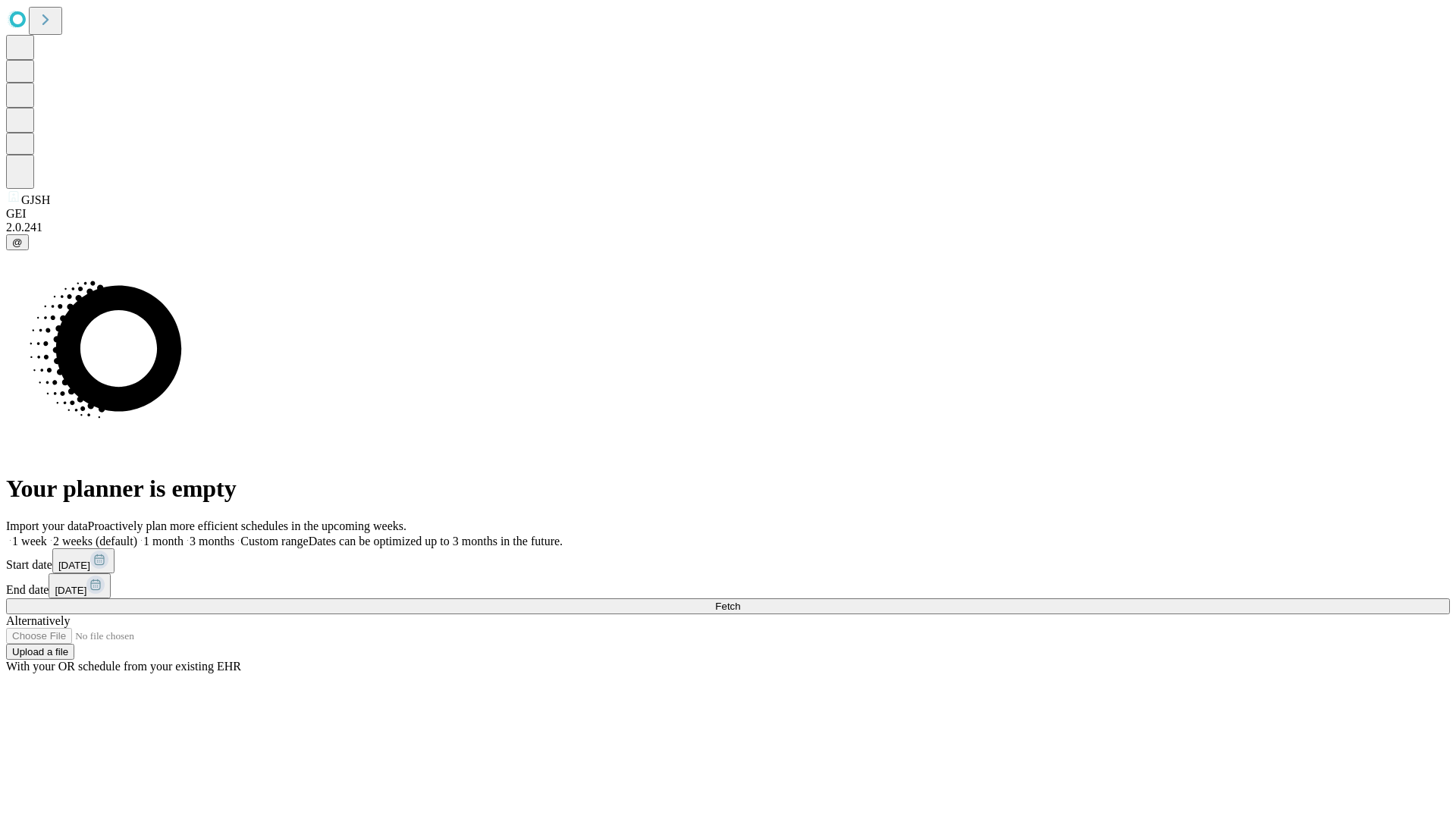  Describe the element at coordinates (95, 541) in the screenshot. I see `span: 2 weeks (default)` at that location.